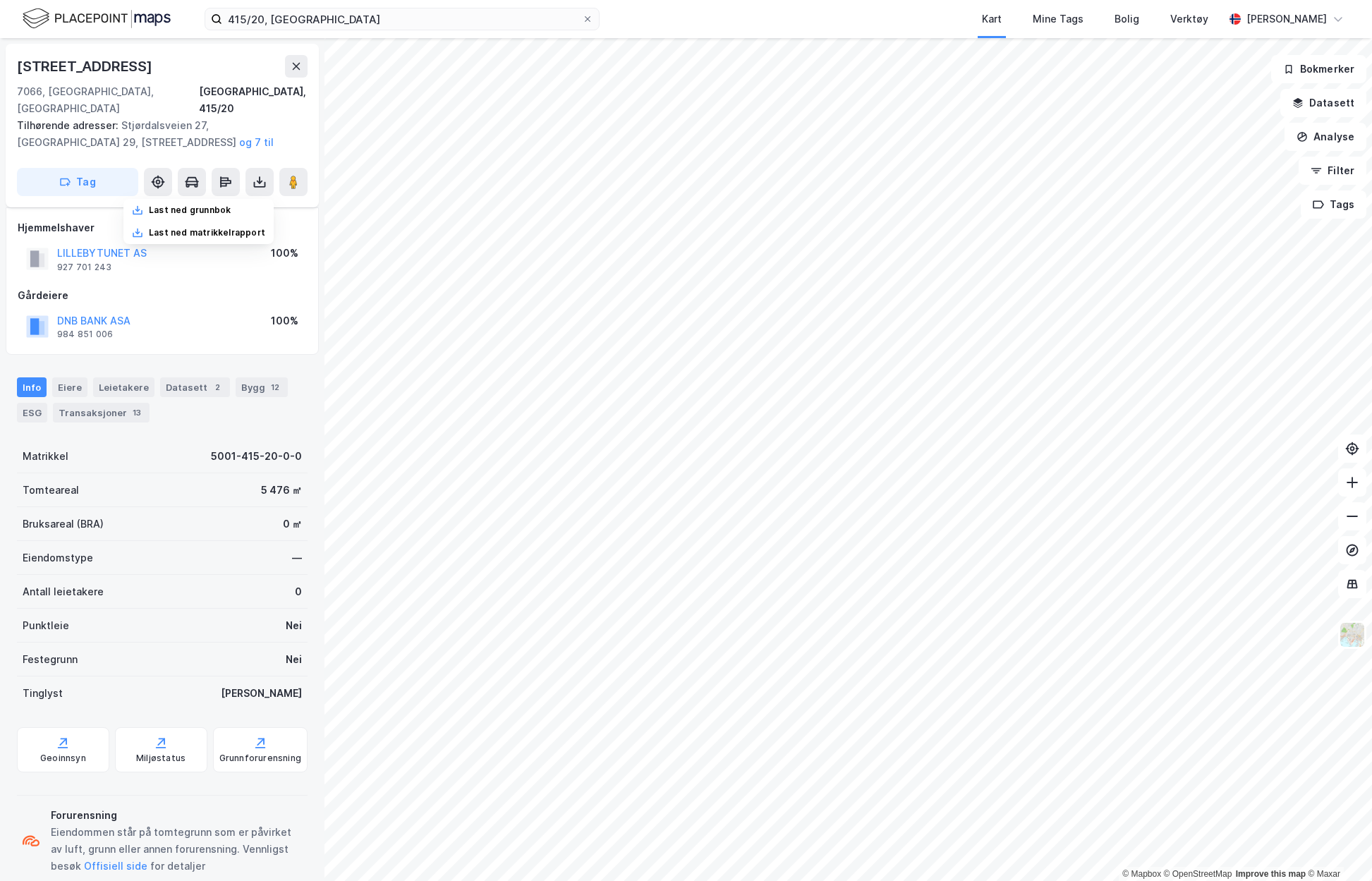 The width and height of the screenshot is (1372, 881). I want to click on div: Eiendommen står på tomtegrunn som er påvirket av luft, grunn eller annen forurensning. Vennligst ..., so click(176, 849).